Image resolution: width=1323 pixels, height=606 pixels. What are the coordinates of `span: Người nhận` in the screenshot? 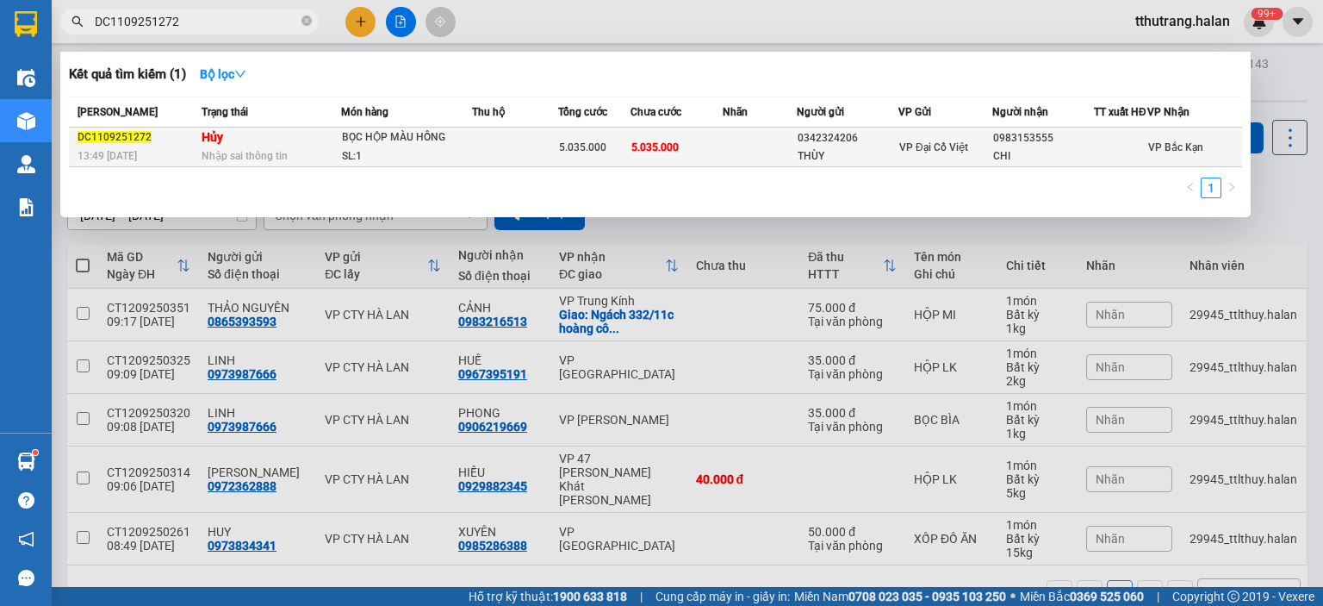 It's located at (1020, 112).